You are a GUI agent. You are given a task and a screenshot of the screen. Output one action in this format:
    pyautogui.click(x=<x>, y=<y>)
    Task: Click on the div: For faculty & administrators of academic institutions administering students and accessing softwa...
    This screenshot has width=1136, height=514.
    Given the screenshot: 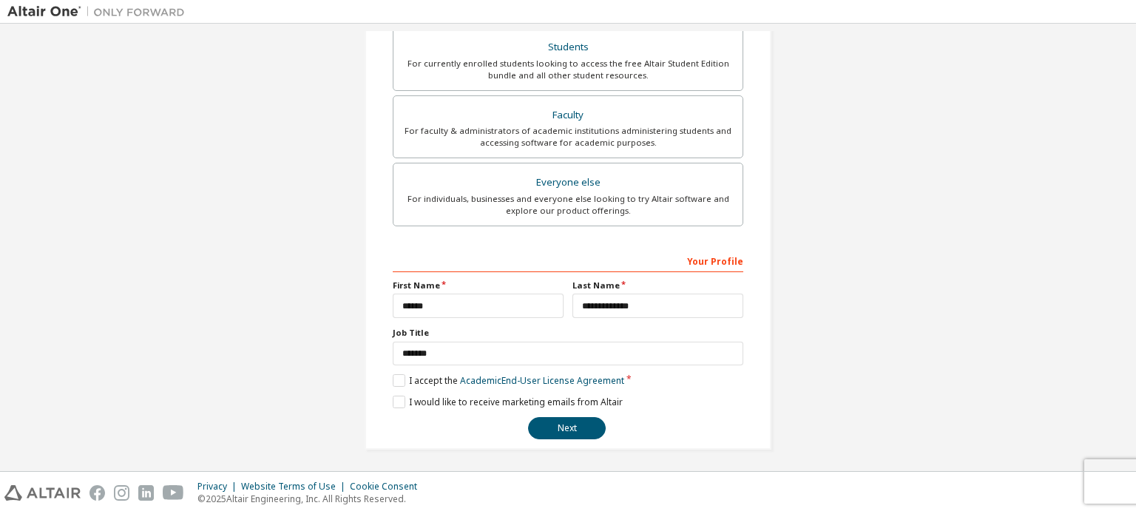 What is the action you would take?
    pyautogui.click(x=568, y=137)
    